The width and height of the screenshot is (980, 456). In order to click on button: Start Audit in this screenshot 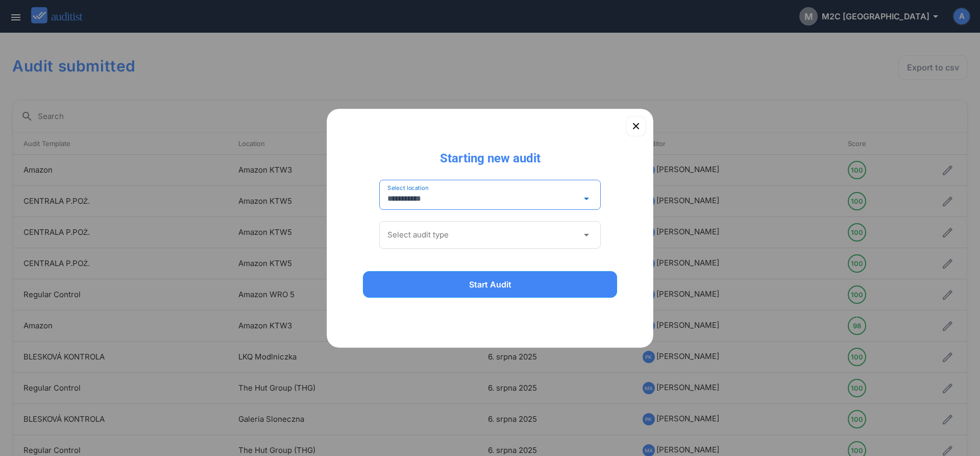, I will do `click(490, 284)`.